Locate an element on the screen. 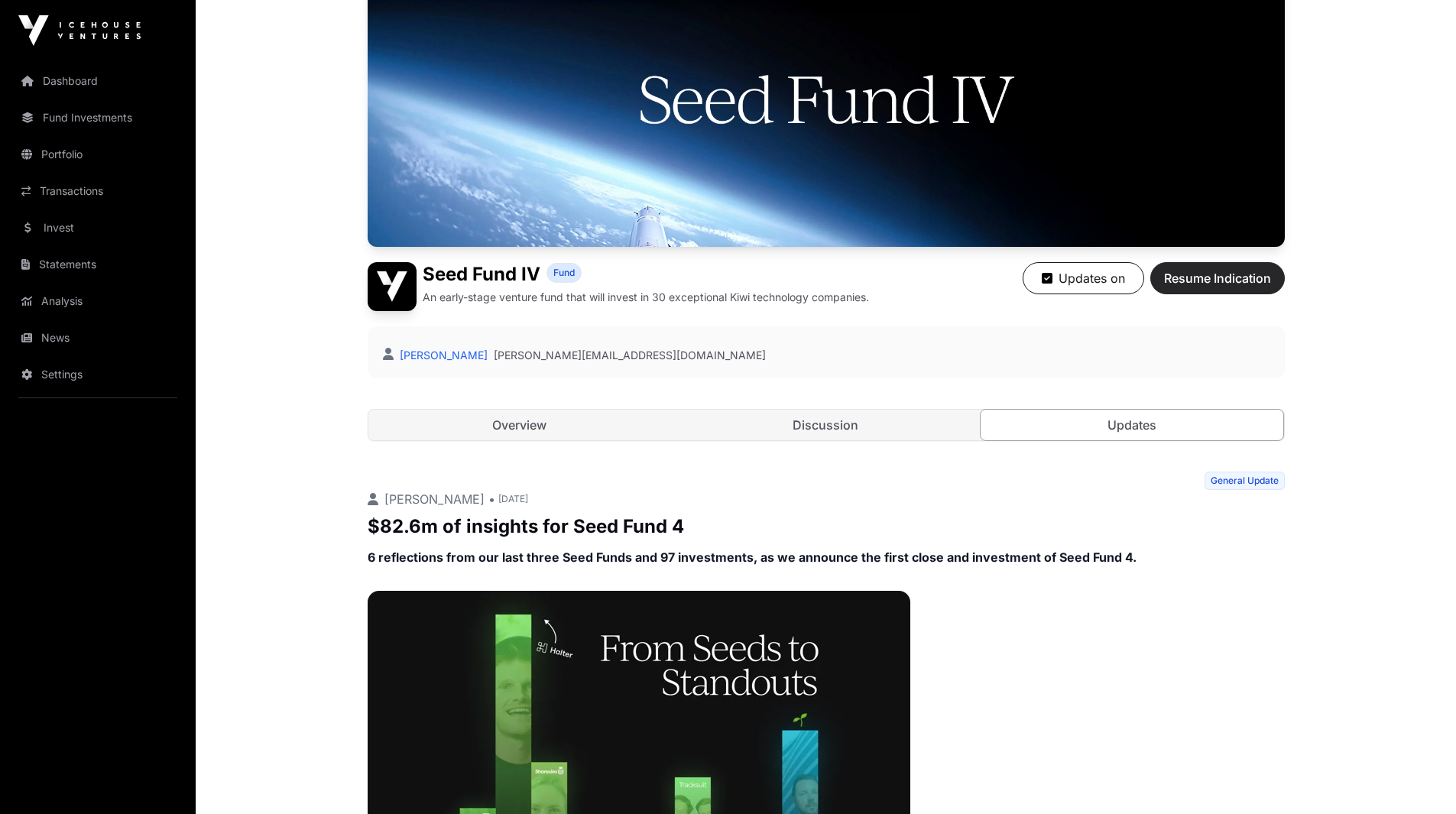  p: An early-stage venture fund that will invest in 30 exceptional Kiwi technology companies. is located at coordinates (646, 298).